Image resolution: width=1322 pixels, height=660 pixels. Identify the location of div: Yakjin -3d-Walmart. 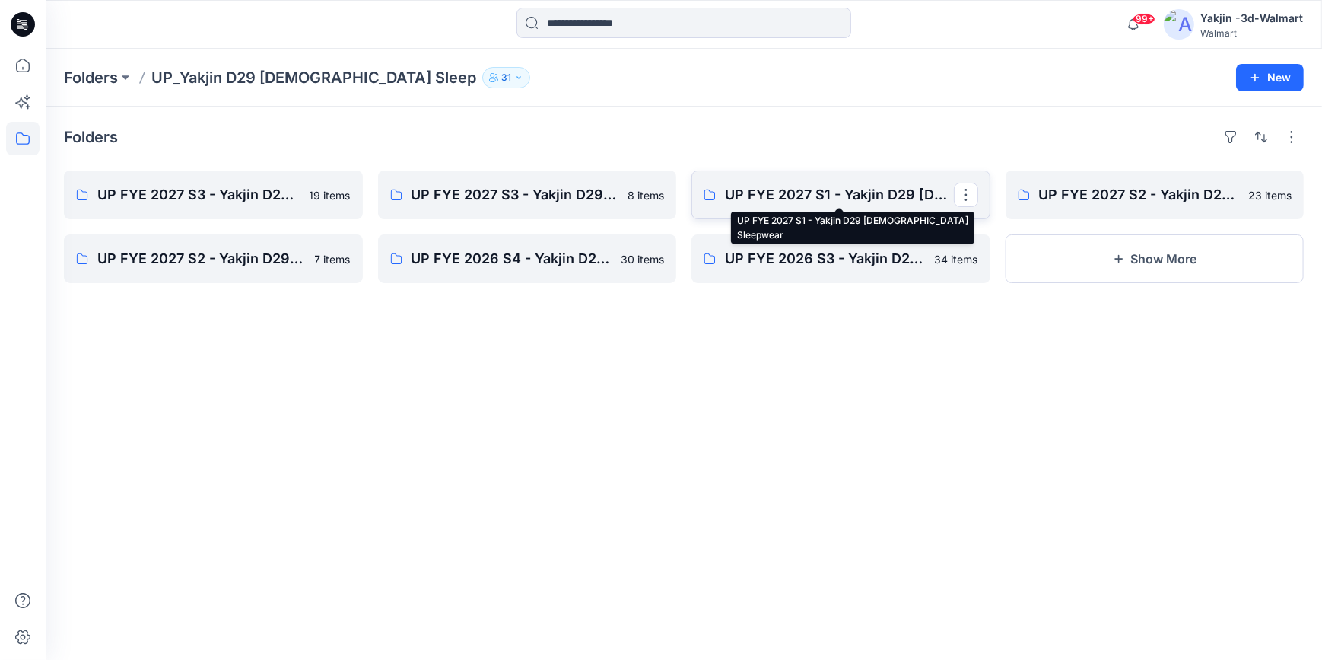
(1251, 18).